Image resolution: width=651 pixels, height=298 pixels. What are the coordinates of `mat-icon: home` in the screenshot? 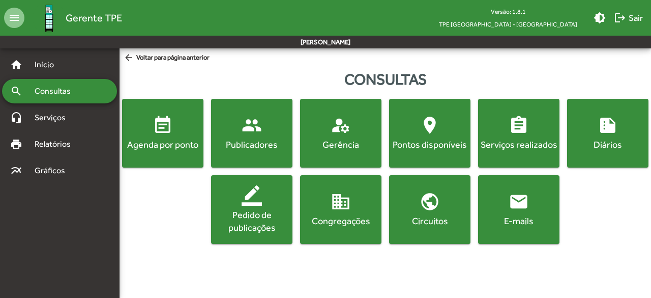 It's located at (16, 65).